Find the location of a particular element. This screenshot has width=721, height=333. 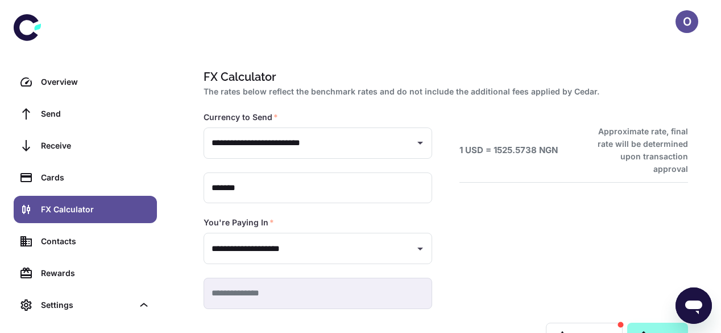

a: FX Calculator is located at coordinates (85, 209).